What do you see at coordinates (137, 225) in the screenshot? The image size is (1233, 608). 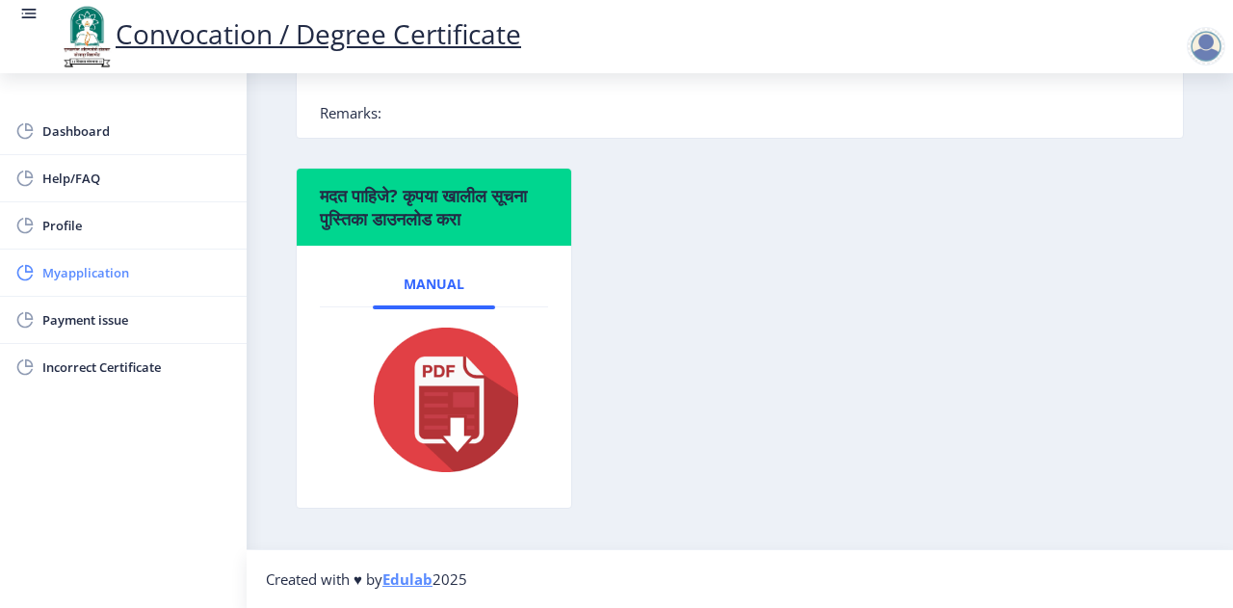 I see `span: Profile` at bounding box center [137, 225].